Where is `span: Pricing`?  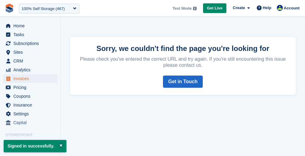
span: Pricing is located at coordinates (32, 87).